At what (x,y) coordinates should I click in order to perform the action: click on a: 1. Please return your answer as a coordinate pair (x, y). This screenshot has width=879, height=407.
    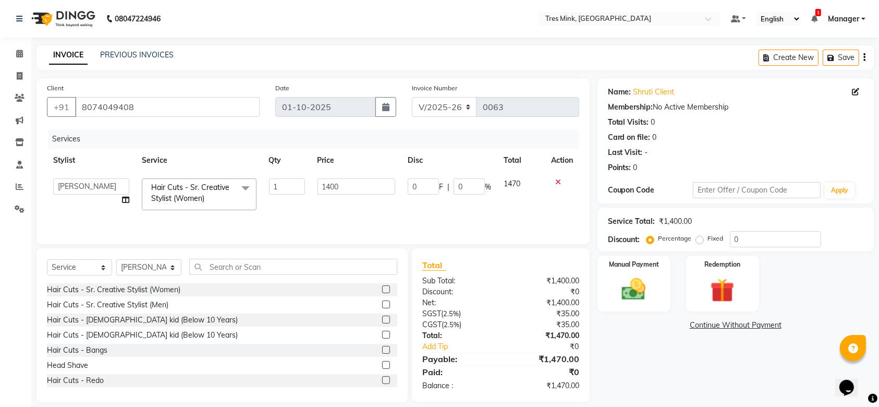
    Looking at the image, I should click on (814, 19).